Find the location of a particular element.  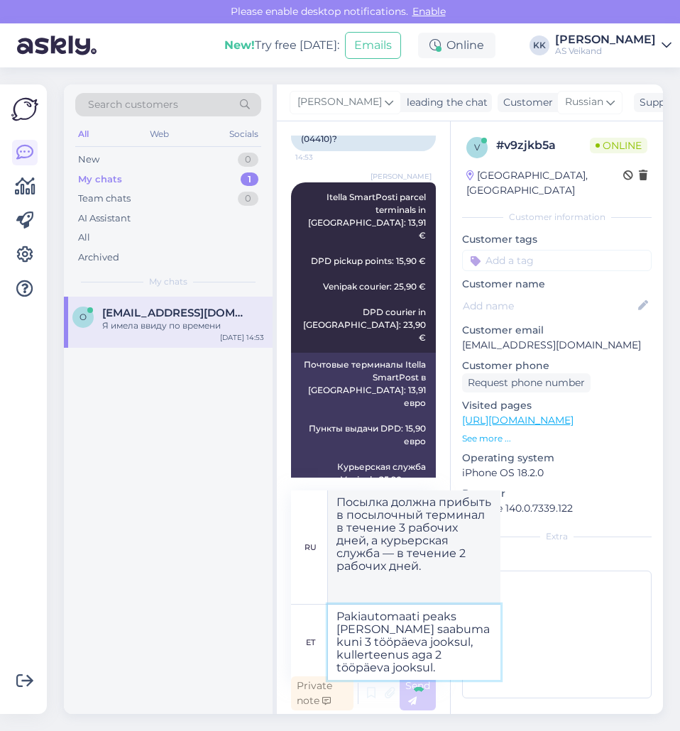

div: Team chats is located at coordinates (104, 199).